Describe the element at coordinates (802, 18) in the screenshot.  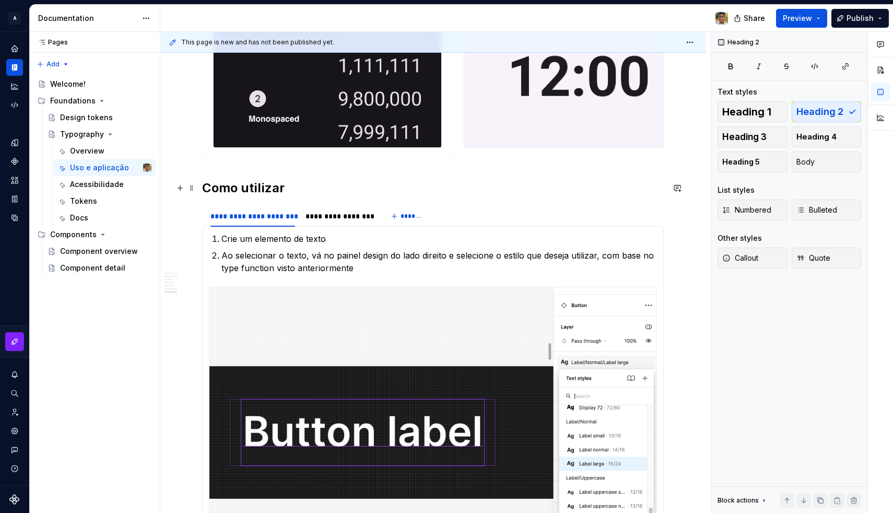
I see `button: Preview` at that location.